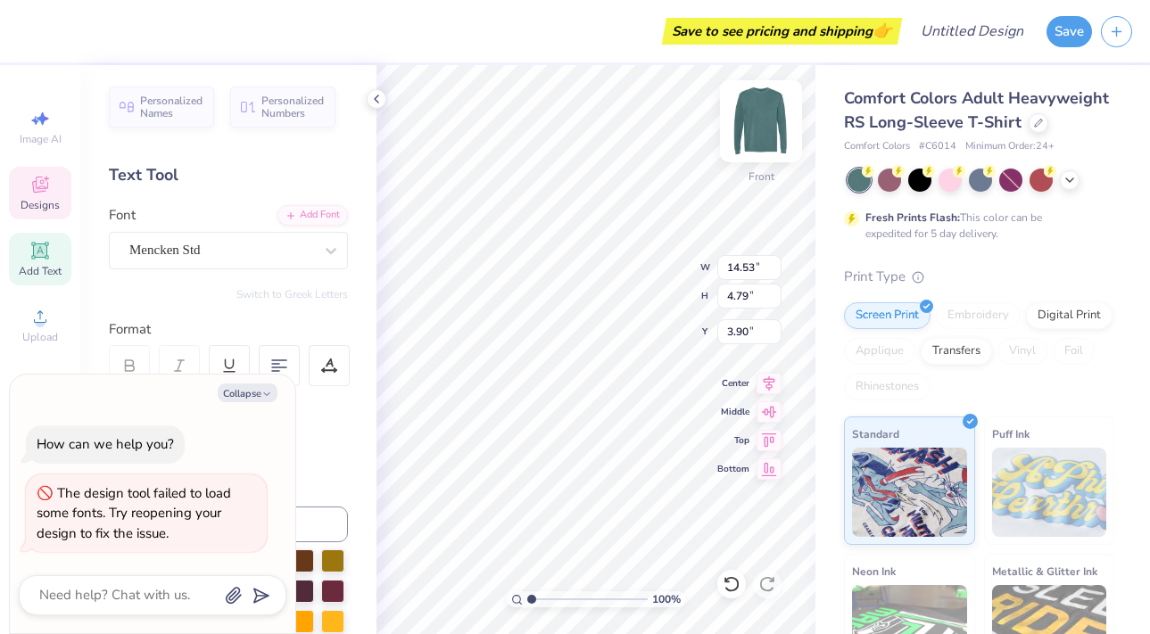  What do you see at coordinates (666, 599) in the screenshot?
I see `span: 100 %` at bounding box center [666, 599].